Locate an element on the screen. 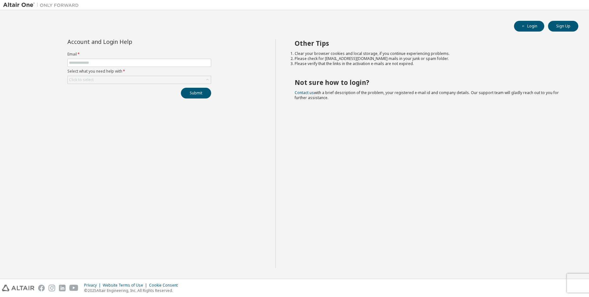 The image size is (589, 297). img: facebook.svg is located at coordinates (41, 287).